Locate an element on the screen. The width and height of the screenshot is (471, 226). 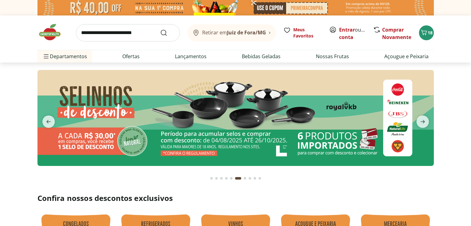
button: Go to page 8 from fs-carousel is located at coordinates (250, 178).